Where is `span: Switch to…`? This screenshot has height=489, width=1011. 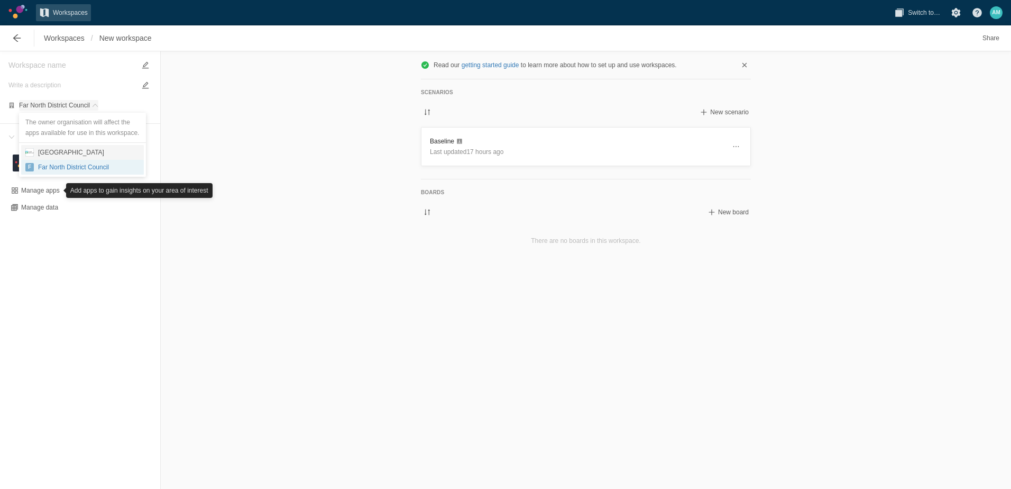 span: Switch to… is located at coordinates (924, 13).